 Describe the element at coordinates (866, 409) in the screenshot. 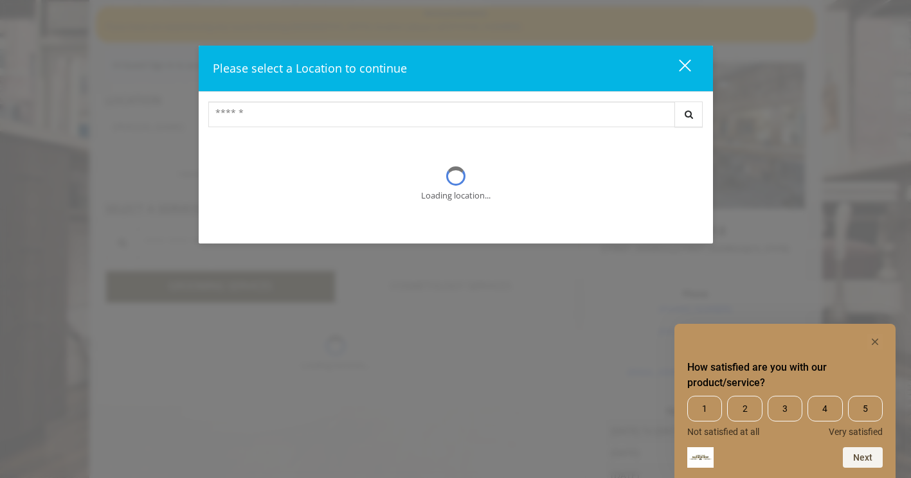

I see `span: 5` at that location.